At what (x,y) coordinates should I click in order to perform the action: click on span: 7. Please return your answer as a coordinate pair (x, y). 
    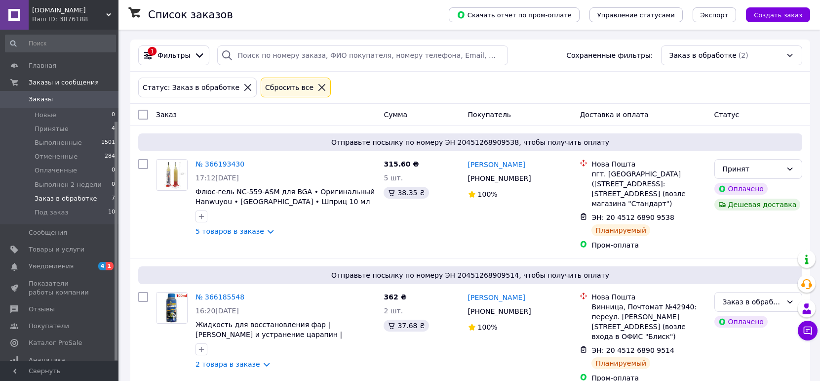
    Looking at the image, I should click on (113, 198).